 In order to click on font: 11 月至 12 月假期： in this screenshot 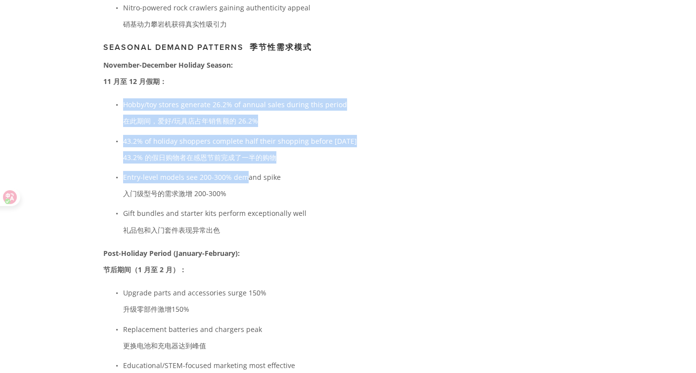, I will do `click(135, 81)`.